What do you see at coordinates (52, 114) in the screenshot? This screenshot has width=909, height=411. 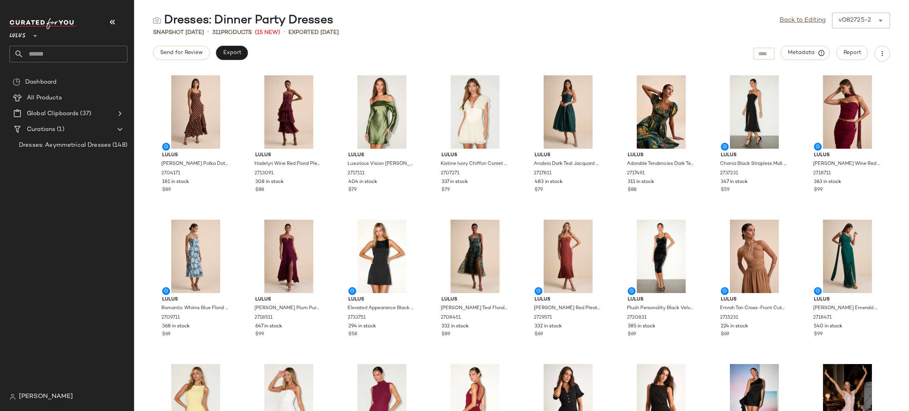 I see `span: Global Clipboards` at bounding box center [52, 114].